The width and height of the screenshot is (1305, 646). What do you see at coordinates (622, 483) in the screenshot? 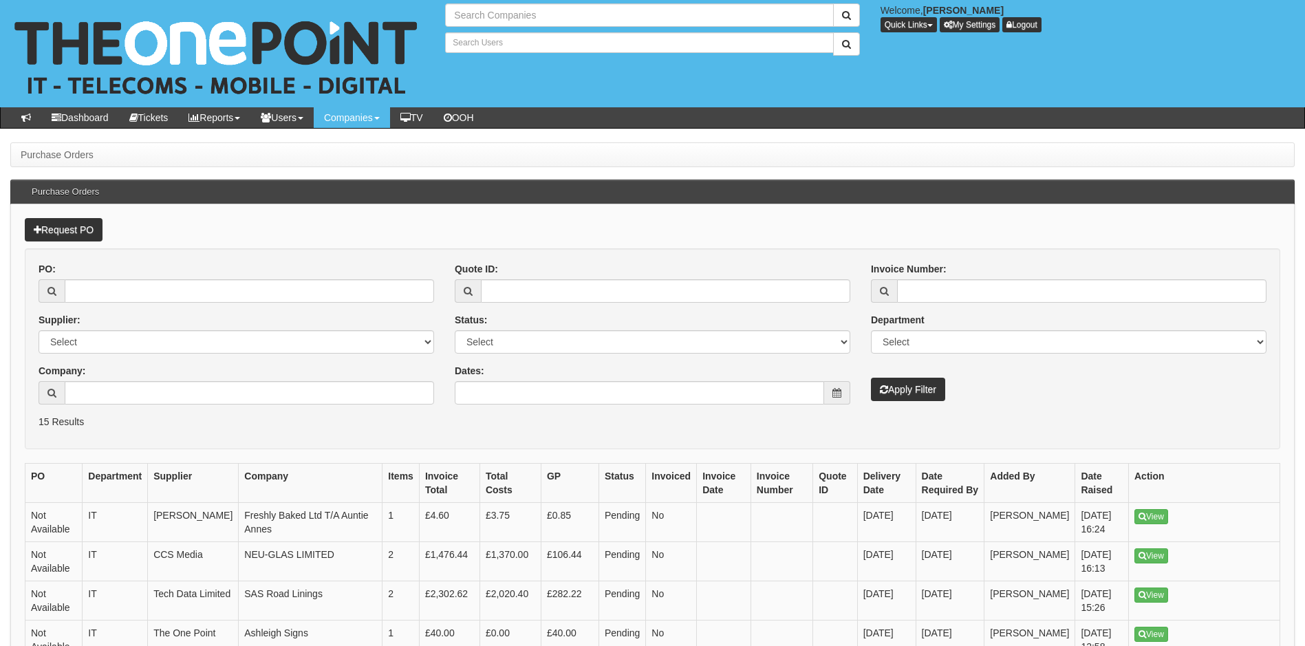
I see `th: Status` at bounding box center [622, 483].